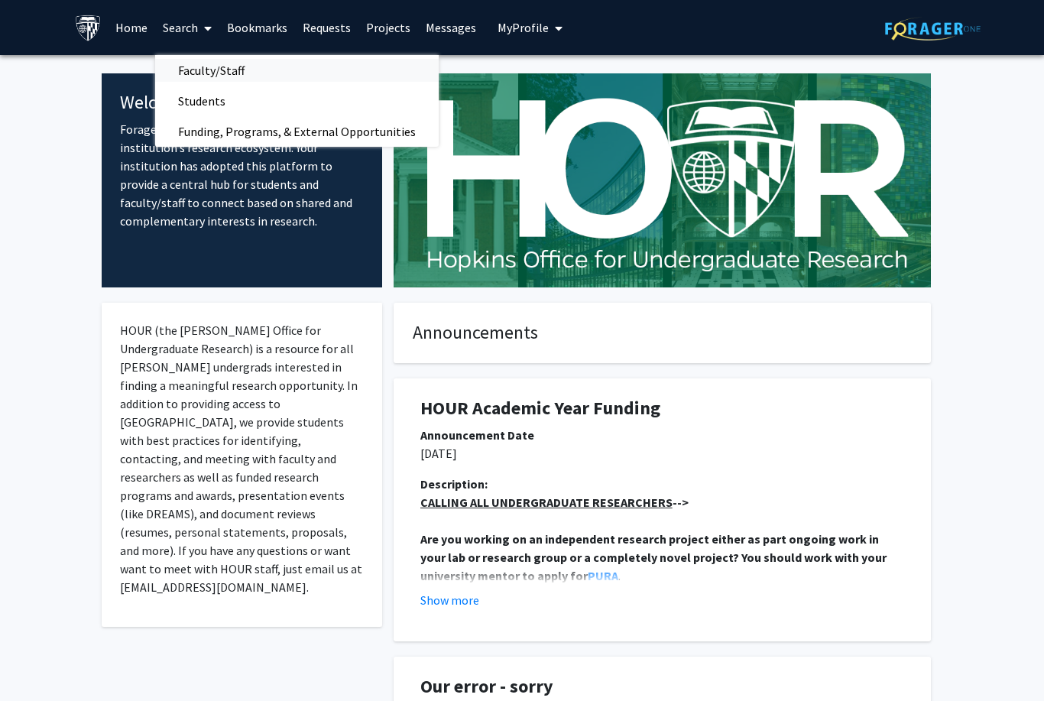  I want to click on h4: Announcements, so click(662, 333).